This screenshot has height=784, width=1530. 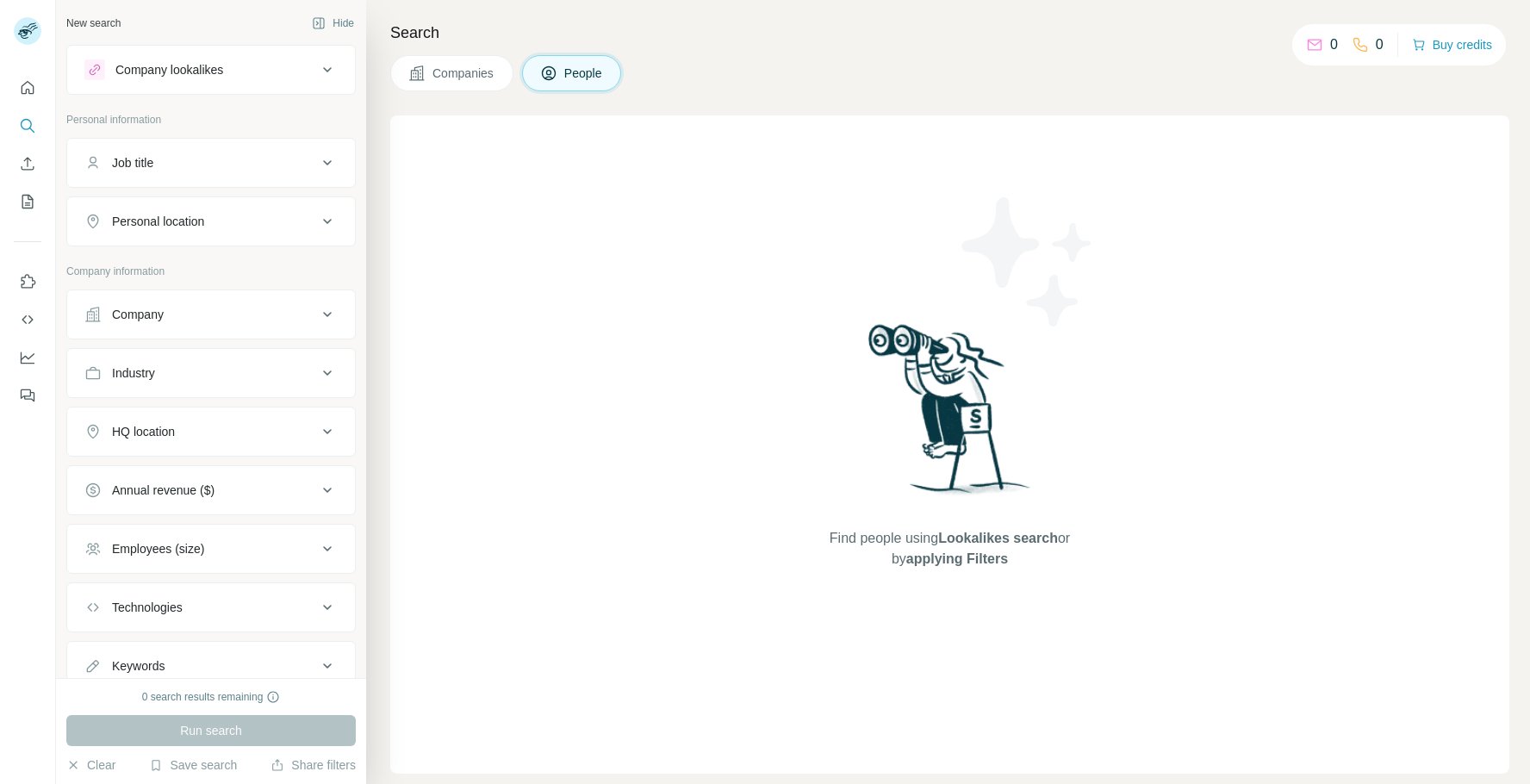 What do you see at coordinates (584, 73) in the screenshot?
I see `span: People` at bounding box center [584, 73].